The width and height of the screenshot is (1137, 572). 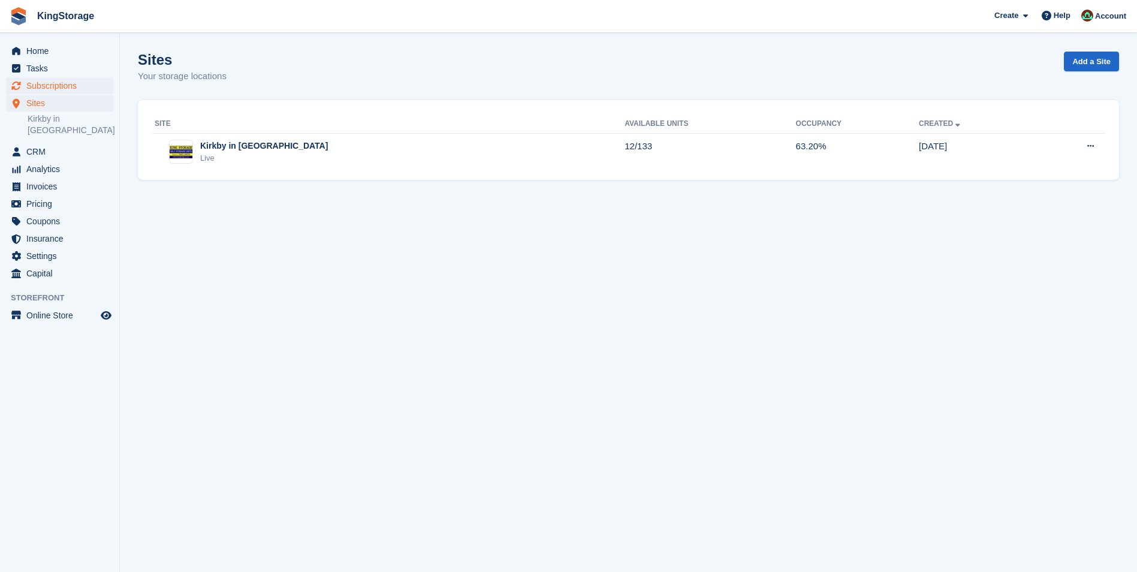 What do you see at coordinates (182, 76) in the screenshot?
I see `p: Your storage locations` at bounding box center [182, 76].